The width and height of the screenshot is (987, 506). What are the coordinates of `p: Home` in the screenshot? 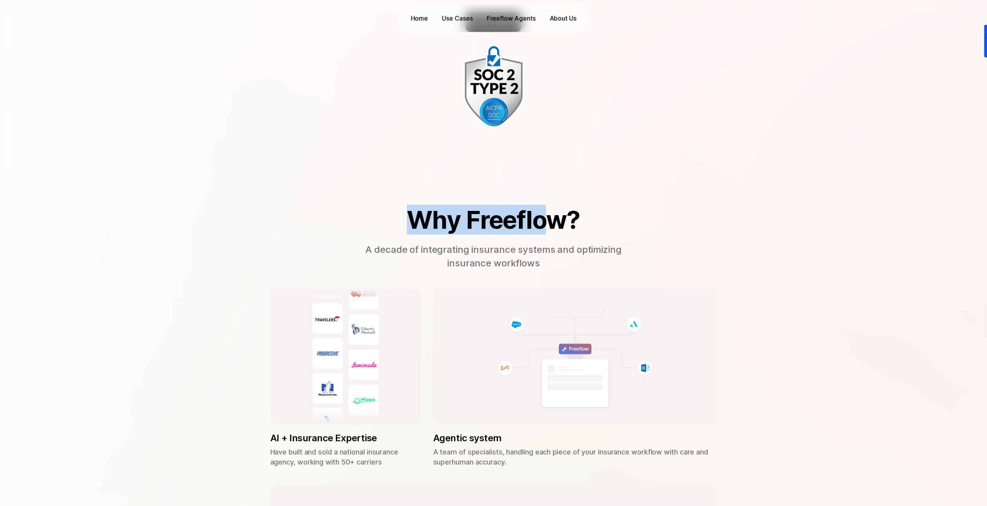 It's located at (419, 18).